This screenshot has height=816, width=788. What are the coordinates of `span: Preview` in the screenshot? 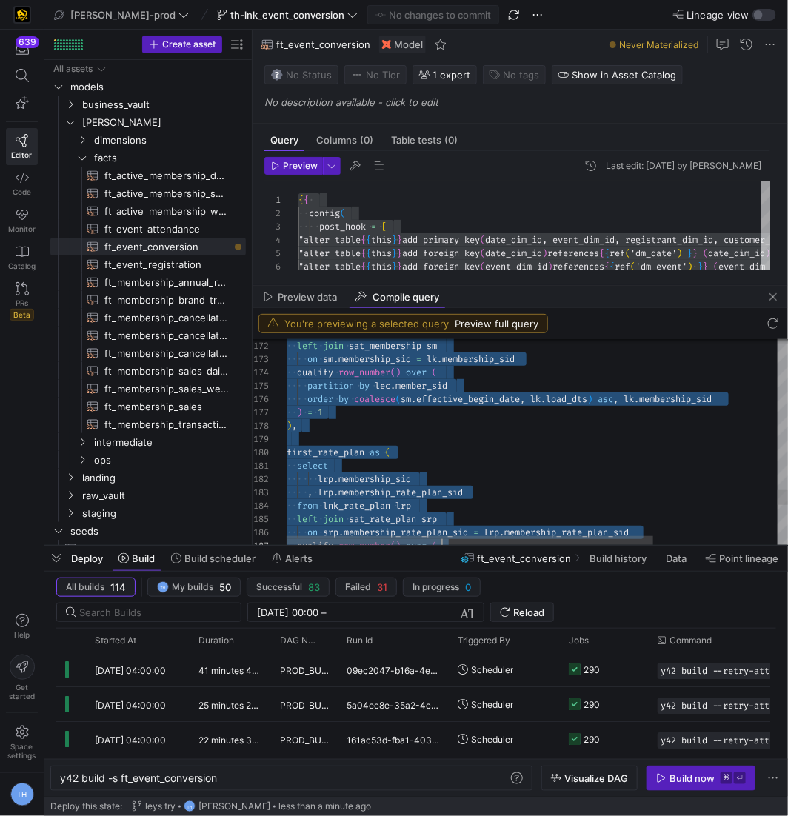 It's located at (300, 166).